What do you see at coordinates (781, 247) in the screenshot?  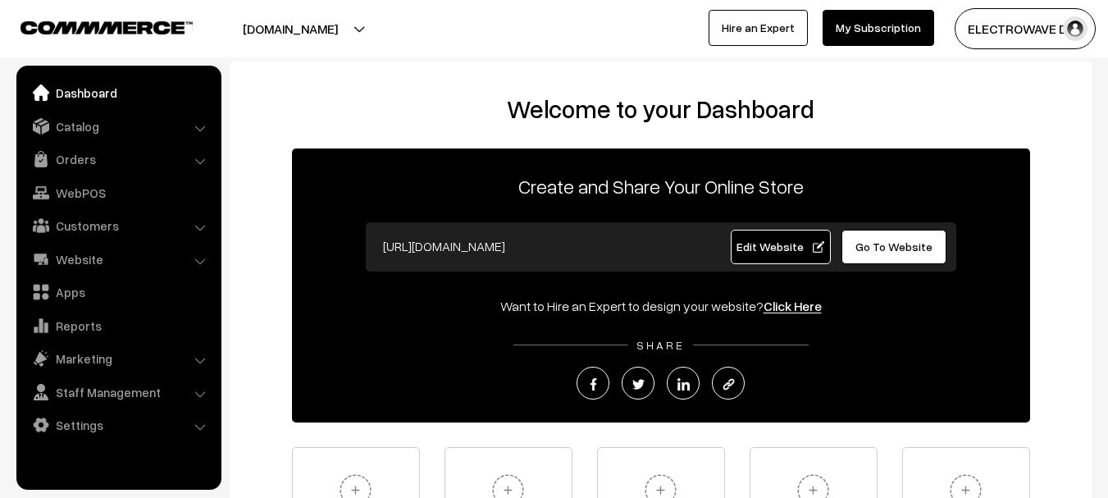 I see `a: Edit Website` at bounding box center [781, 247].